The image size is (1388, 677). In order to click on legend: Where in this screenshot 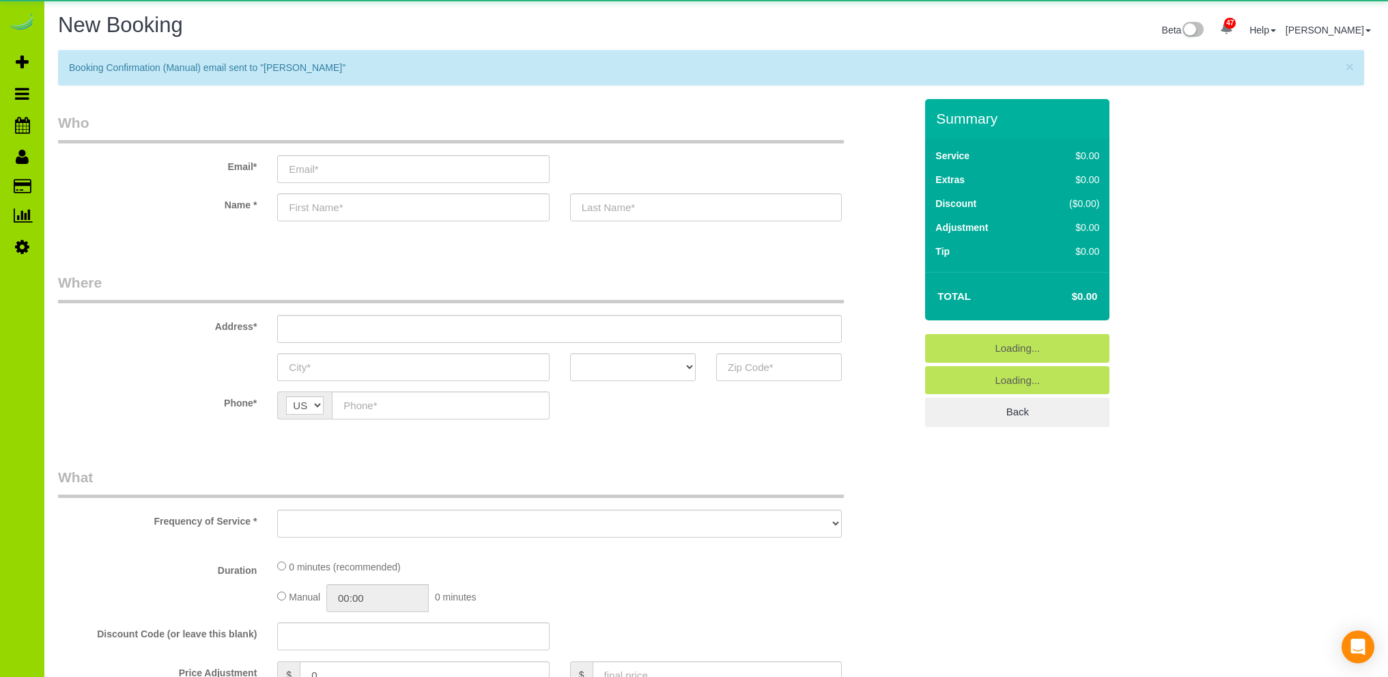, I will do `click(451, 288)`.